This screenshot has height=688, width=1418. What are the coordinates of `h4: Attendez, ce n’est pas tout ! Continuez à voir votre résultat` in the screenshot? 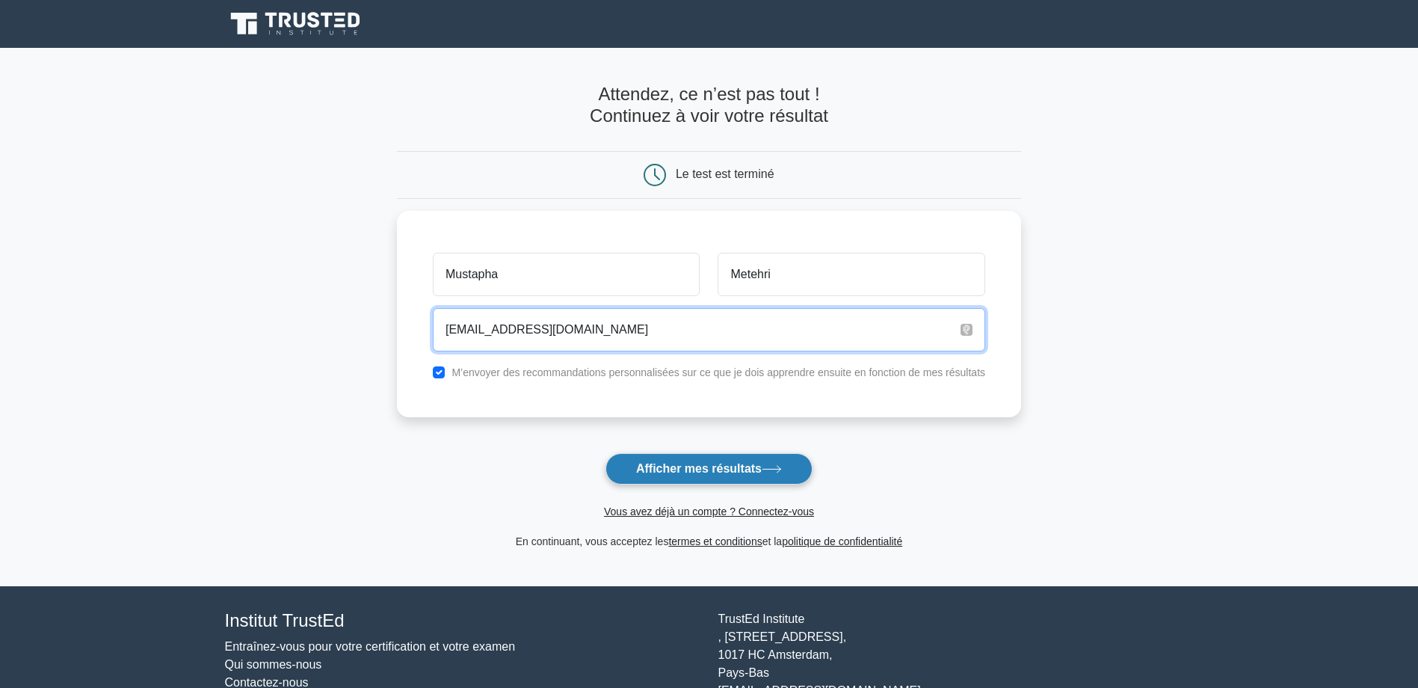 It's located at (709, 105).